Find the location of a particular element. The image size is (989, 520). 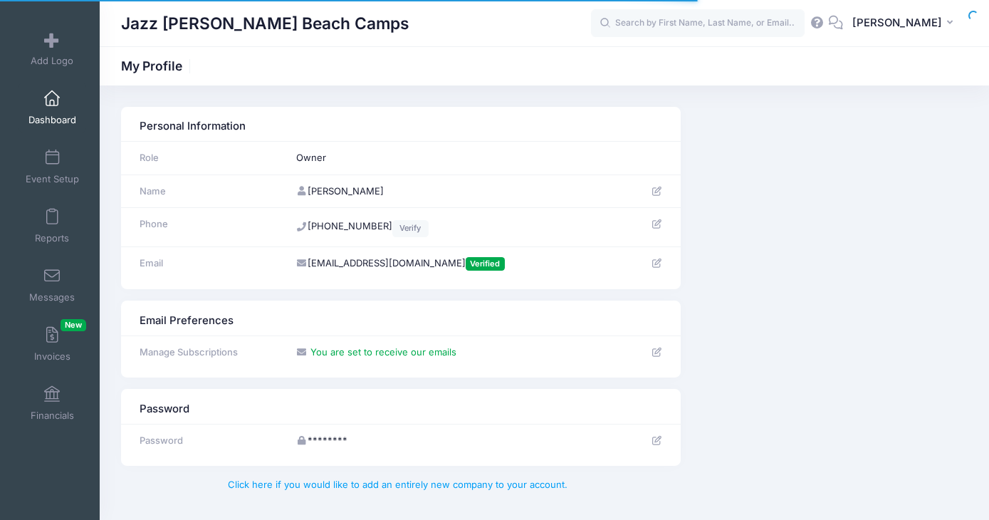

div: Personal Information is located at coordinates (401, 124).